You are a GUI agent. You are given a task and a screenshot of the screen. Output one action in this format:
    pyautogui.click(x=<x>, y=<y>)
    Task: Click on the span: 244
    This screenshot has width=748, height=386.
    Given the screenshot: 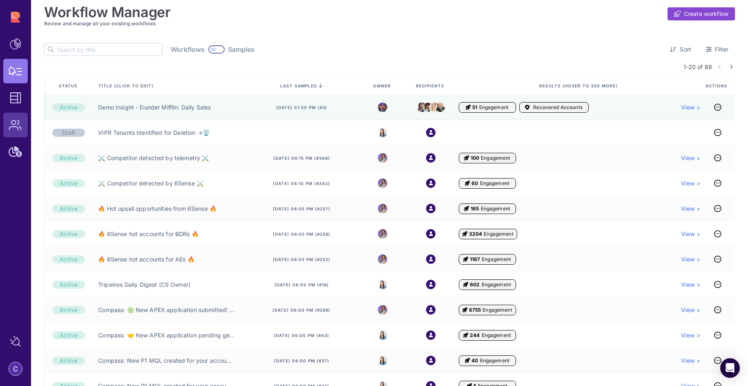 What is the action you would take?
    pyautogui.click(x=475, y=335)
    